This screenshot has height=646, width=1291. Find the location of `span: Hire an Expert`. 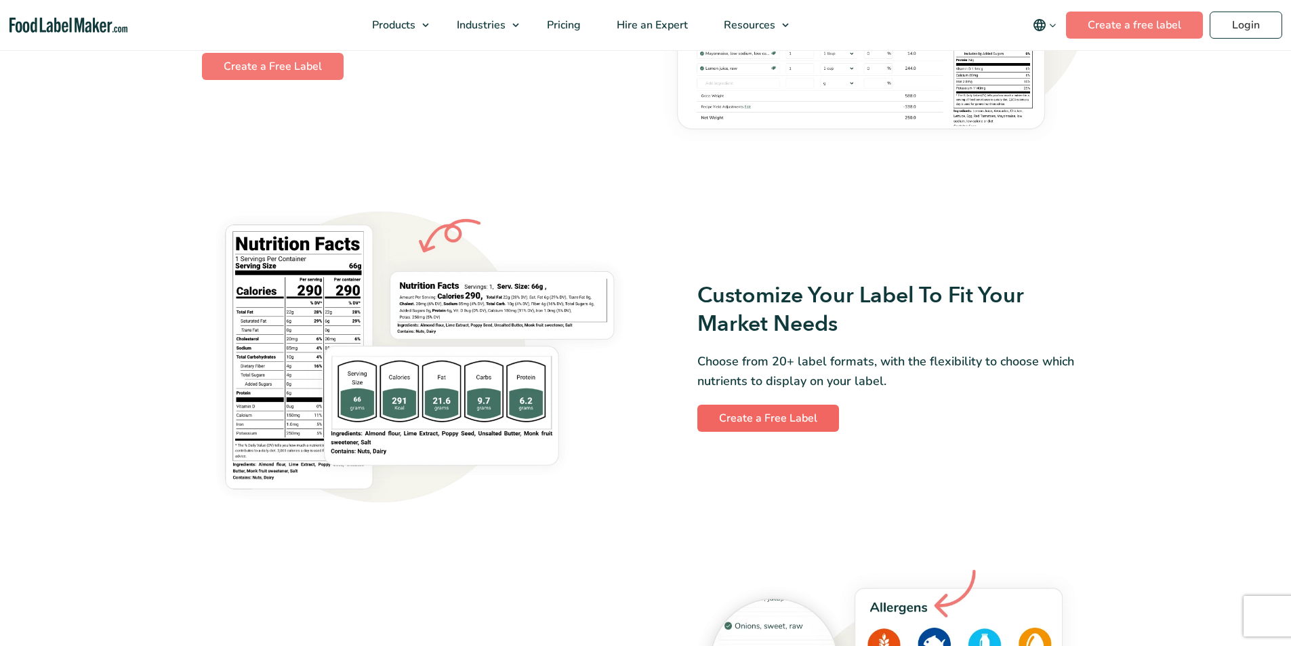

span: Hire an Expert is located at coordinates (651, 25).